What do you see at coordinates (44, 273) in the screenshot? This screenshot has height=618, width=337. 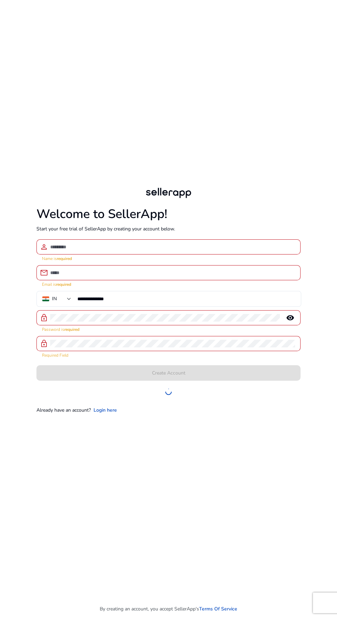 I see `span: email` at bounding box center [44, 273].